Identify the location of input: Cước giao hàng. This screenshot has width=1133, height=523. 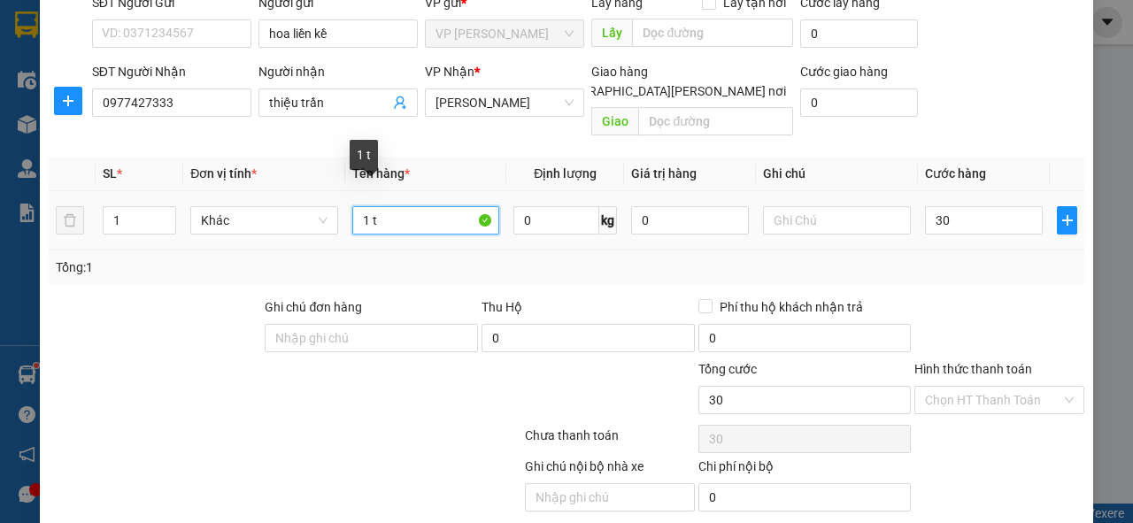
(859, 103).